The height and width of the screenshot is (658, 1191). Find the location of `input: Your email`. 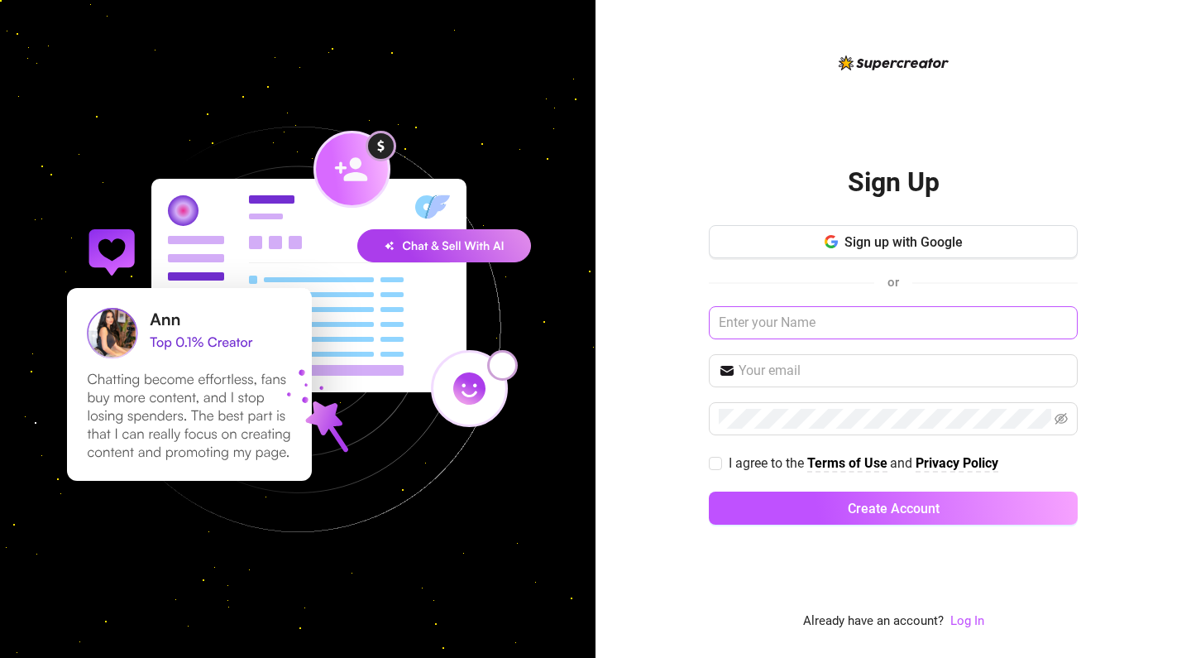

input: Your email is located at coordinates (903, 371).